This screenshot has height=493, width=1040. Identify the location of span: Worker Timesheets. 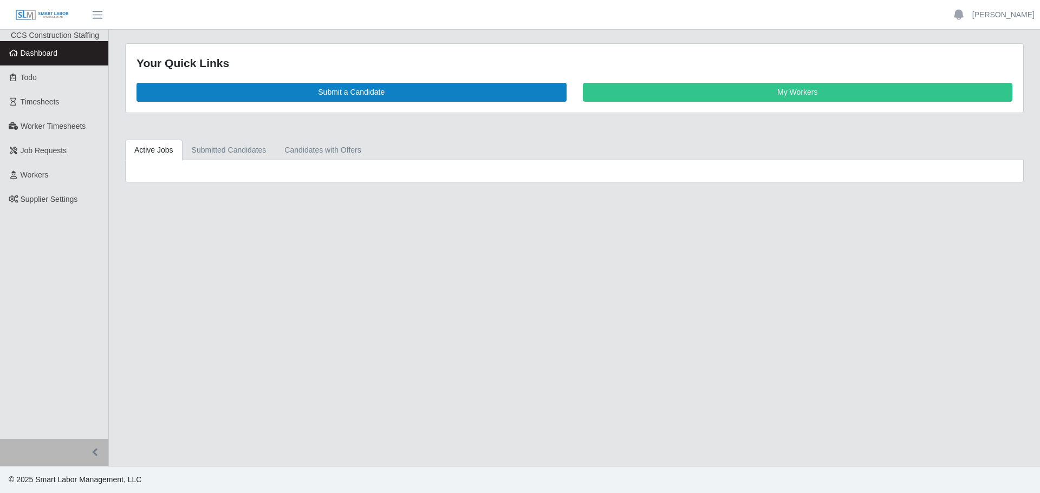
(53, 126).